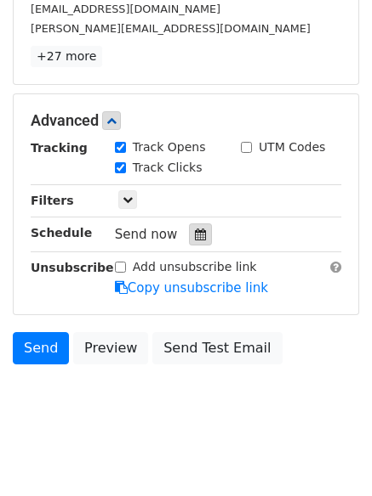  Describe the element at coordinates (41, 349) in the screenshot. I see `a: Send` at that location.